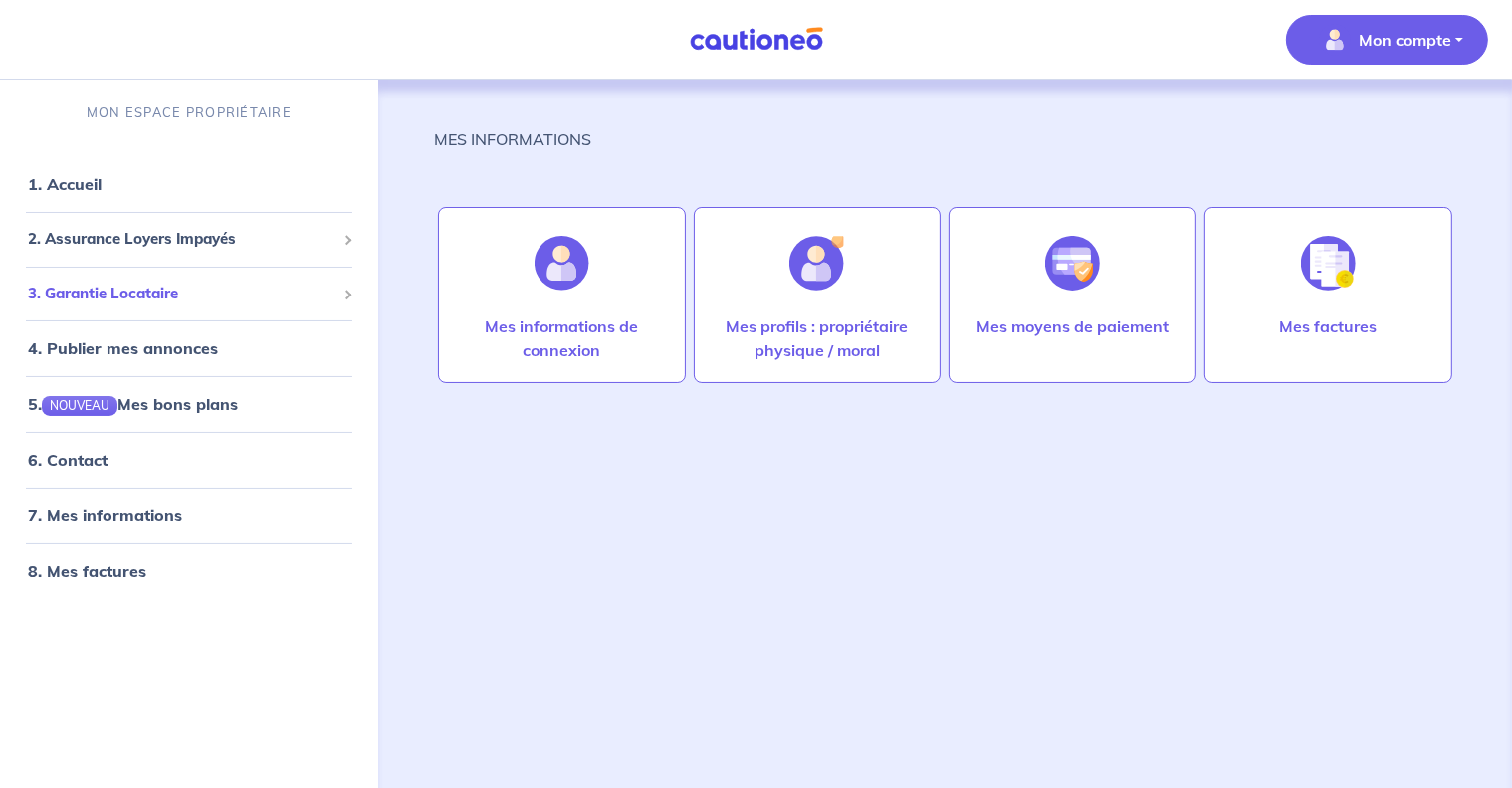 The image size is (1512, 788). Describe the element at coordinates (189, 516) in the screenshot. I see `div: 7. Mes informations` at that location.